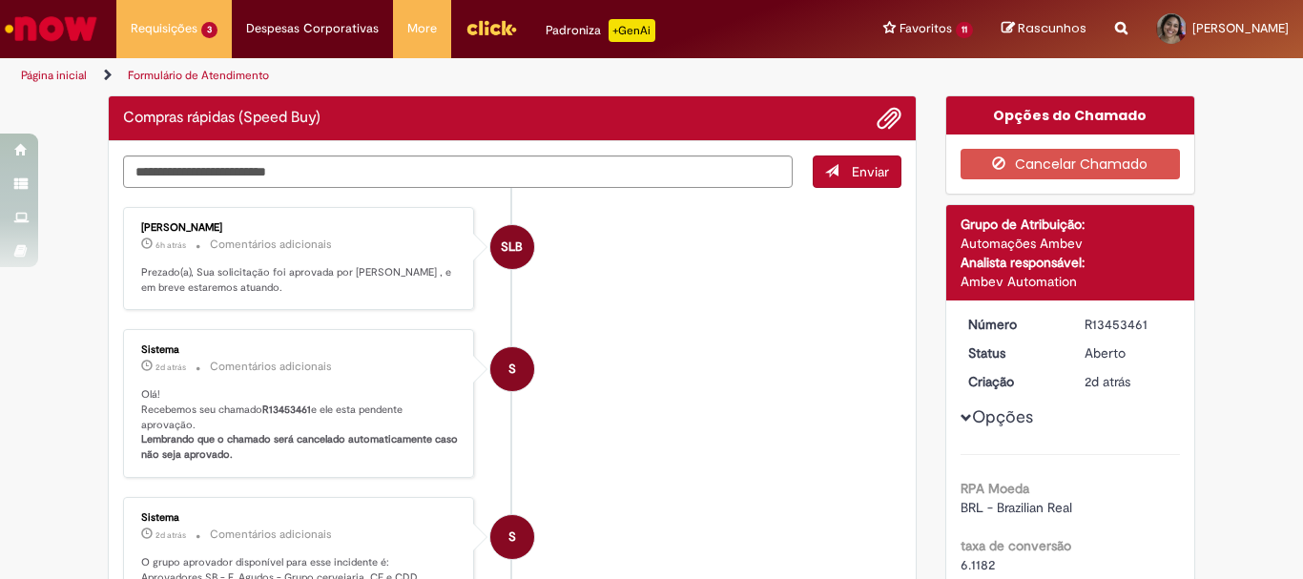 The image size is (1303, 579). I want to click on img: click_logo_yellow_360x200.png, so click(491, 28).